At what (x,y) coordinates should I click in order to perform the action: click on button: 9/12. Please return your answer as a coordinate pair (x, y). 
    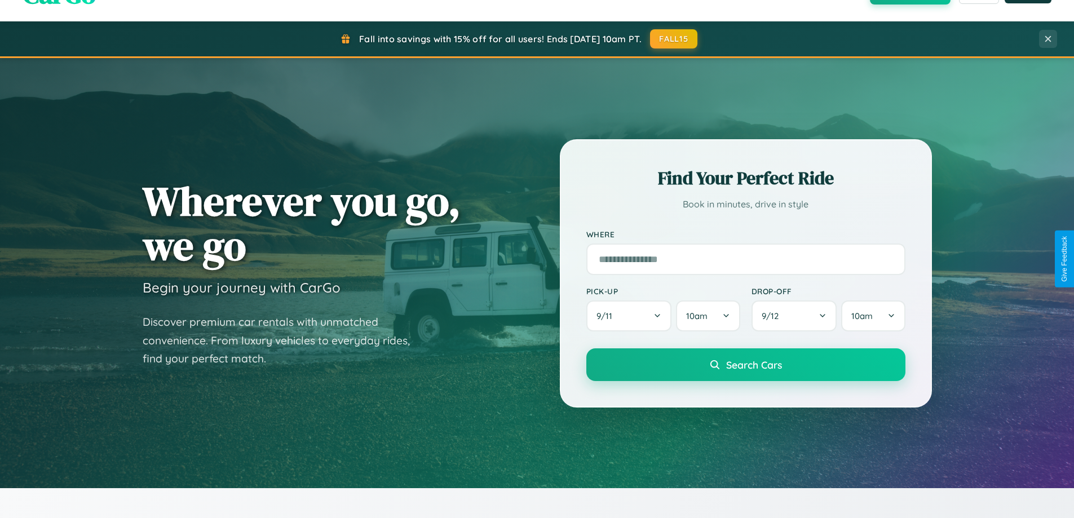
    Looking at the image, I should click on (795, 316).